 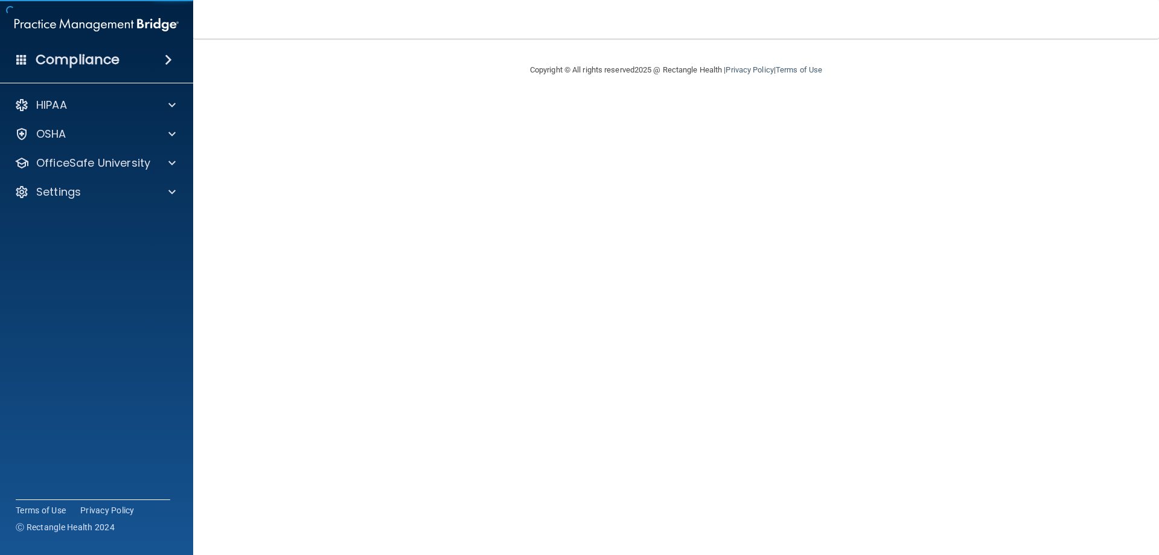 What do you see at coordinates (59, 192) in the screenshot?
I see `p: Settings` at bounding box center [59, 192].